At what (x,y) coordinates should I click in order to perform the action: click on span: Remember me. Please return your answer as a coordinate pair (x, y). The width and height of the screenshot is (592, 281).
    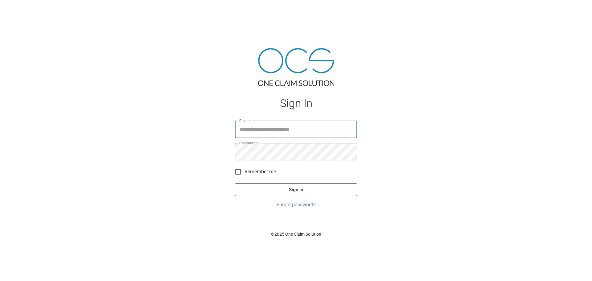
    Looking at the image, I should click on (260, 172).